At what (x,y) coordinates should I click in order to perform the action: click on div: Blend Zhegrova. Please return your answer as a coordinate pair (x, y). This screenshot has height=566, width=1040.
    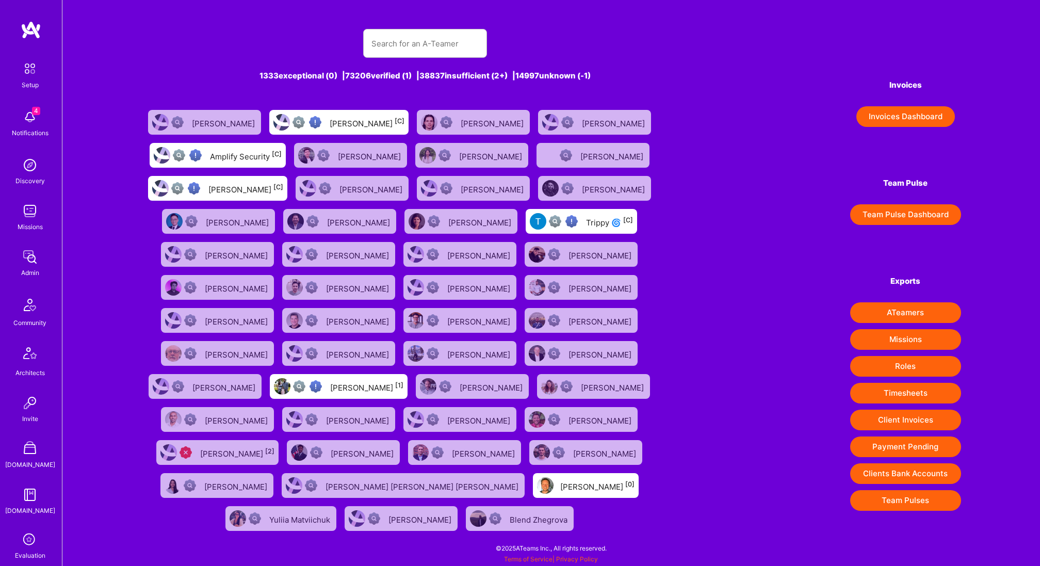
    Looking at the image, I should click on (539, 518).